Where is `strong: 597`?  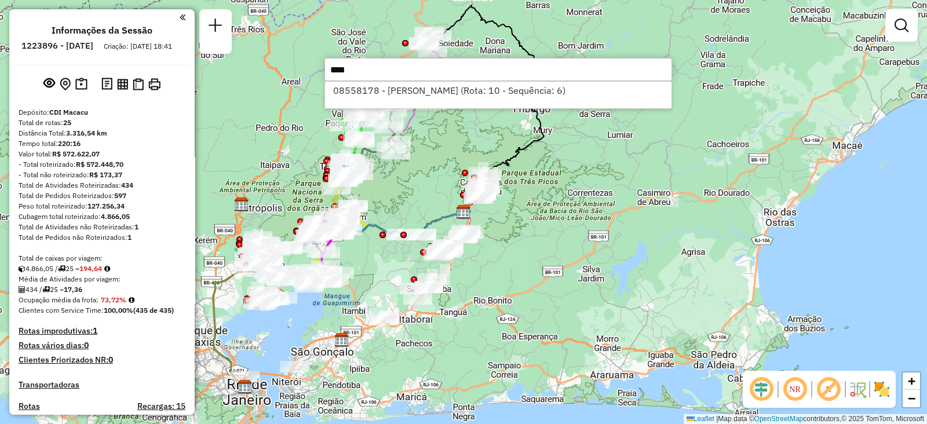 strong: 597 is located at coordinates (120, 195).